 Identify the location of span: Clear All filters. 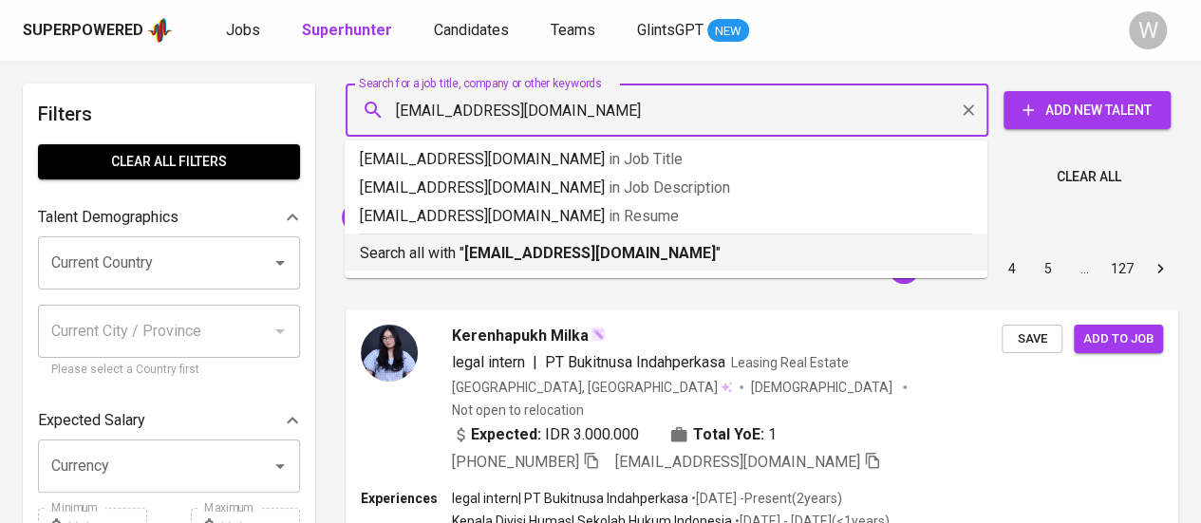
(169, 161).